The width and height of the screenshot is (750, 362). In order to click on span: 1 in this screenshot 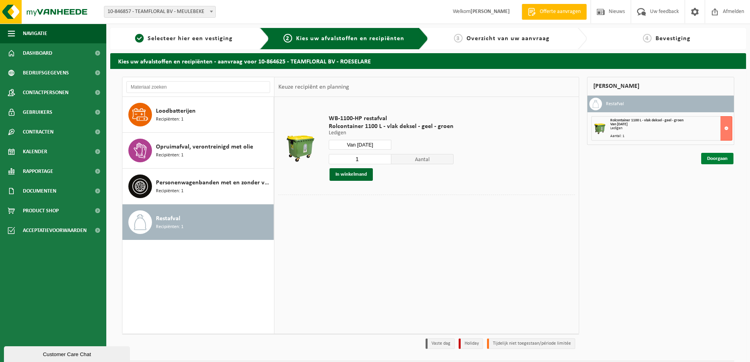, I will do `click(139, 38)`.